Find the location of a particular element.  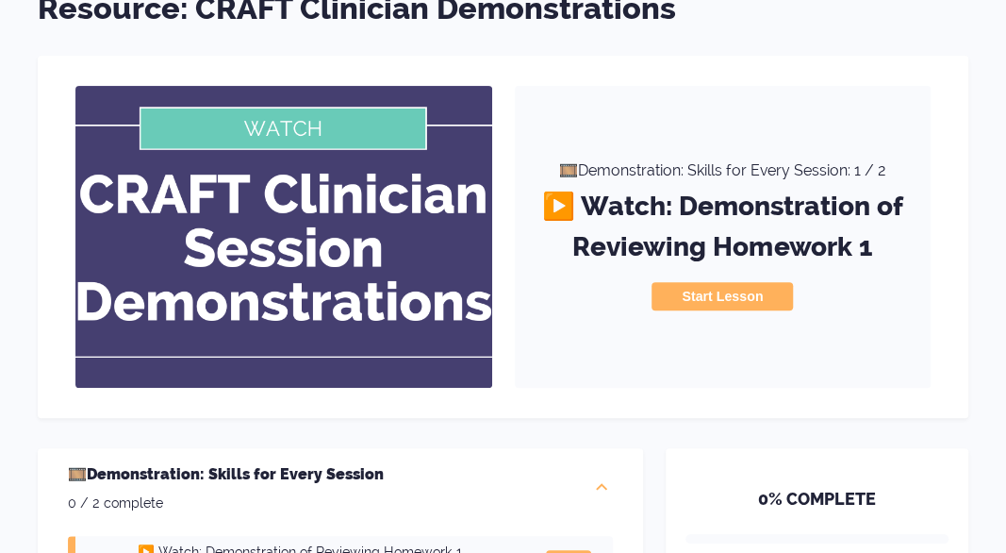

p: 0 / 2 complete is located at coordinates (225, 503).